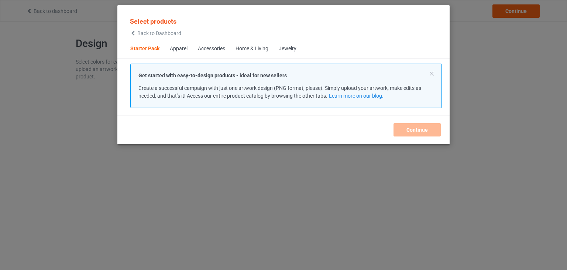 This screenshot has width=567, height=270. What do you see at coordinates (179, 49) in the screenshot?
I see `div: Apparel` at bounding box center [179, 49].